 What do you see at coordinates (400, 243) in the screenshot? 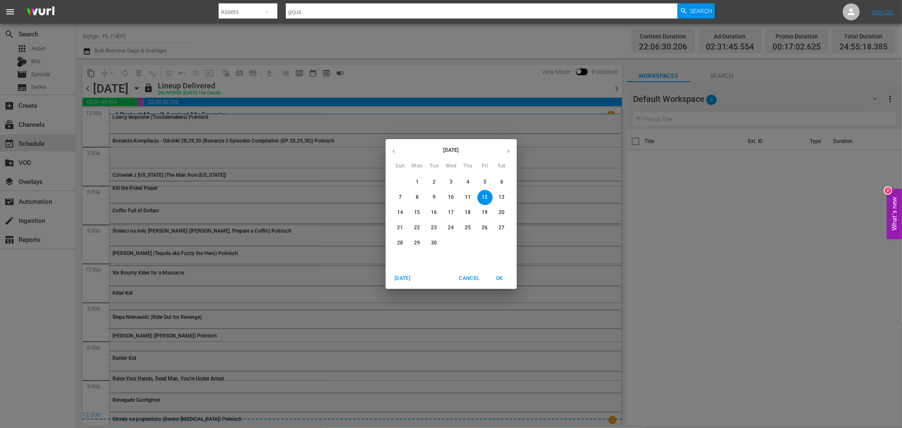
I see `p: 28` at bounding box center [400, 243].